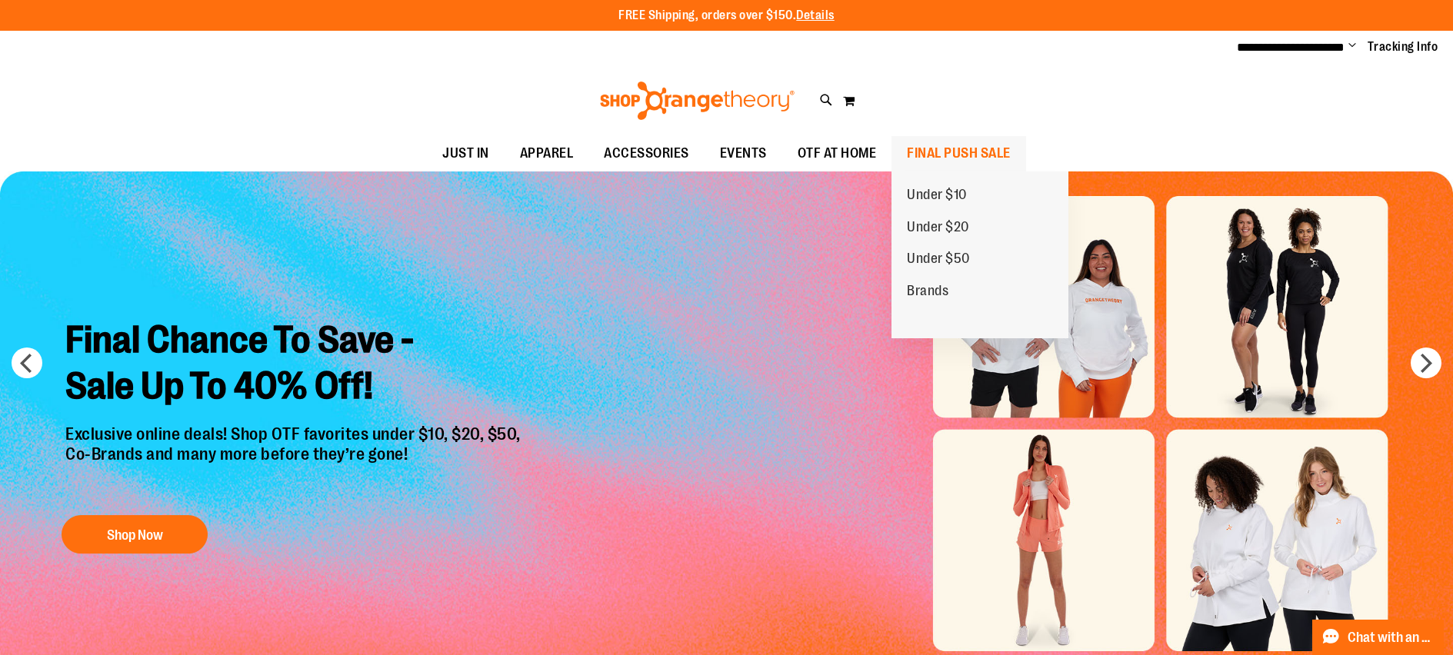  I want to click on span: OTF AT HOME, so click(837, 153).